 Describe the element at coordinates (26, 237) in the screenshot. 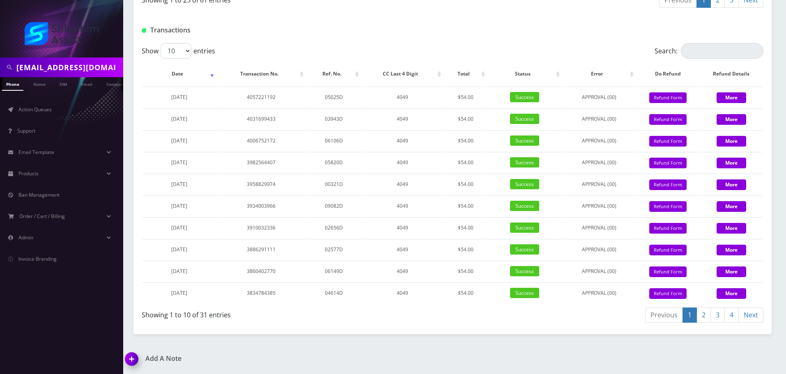

I see `span: Admin` at that location.